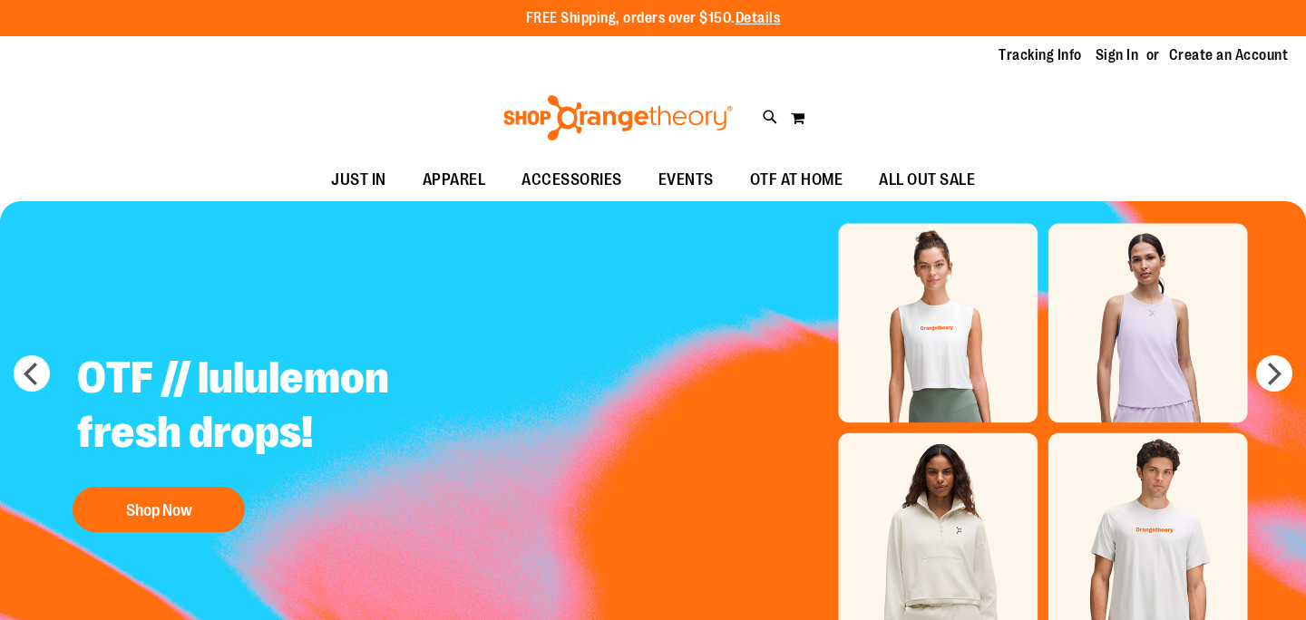  Describe the element at coordinates (1274, 374) in the screenshot. I see `button: next` at that location.